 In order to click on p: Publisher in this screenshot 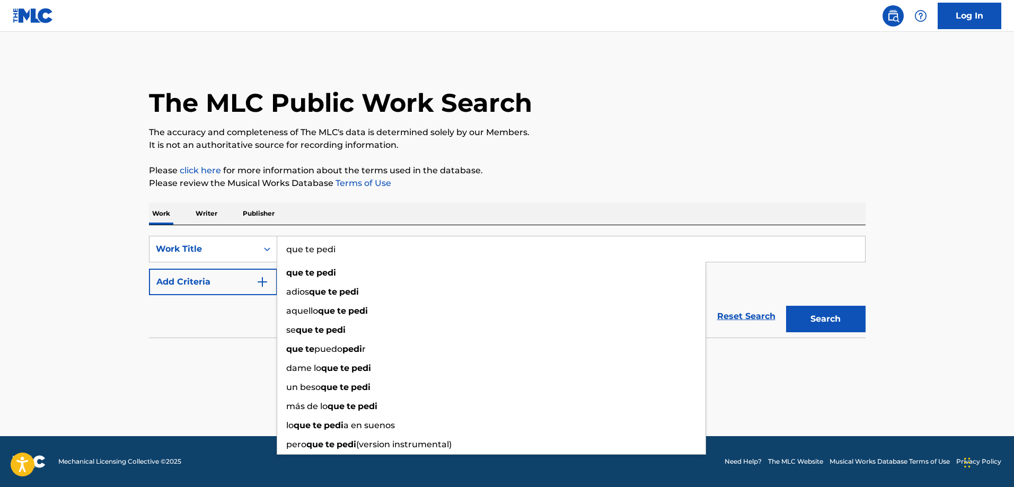, I will do `click(259, 214)`.